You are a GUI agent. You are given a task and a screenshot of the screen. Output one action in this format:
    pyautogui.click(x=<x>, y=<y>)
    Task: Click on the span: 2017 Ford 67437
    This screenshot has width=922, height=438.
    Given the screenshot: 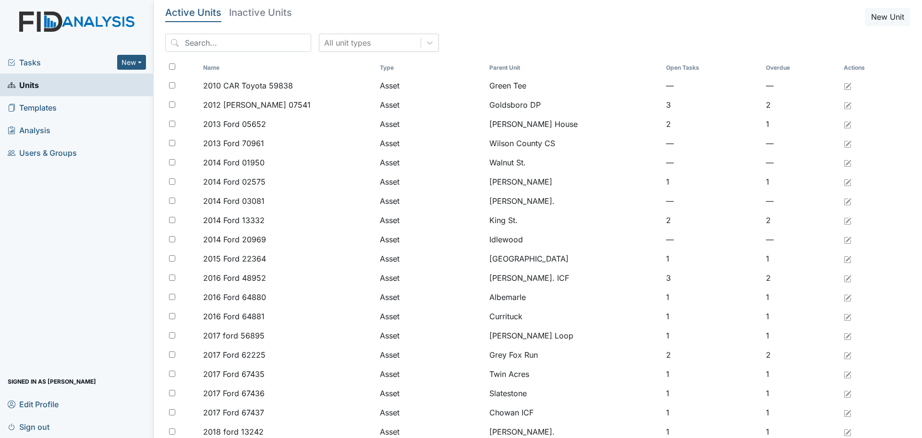 What is the action you would take?
    pyautogui.click(x=233, y=412)
    